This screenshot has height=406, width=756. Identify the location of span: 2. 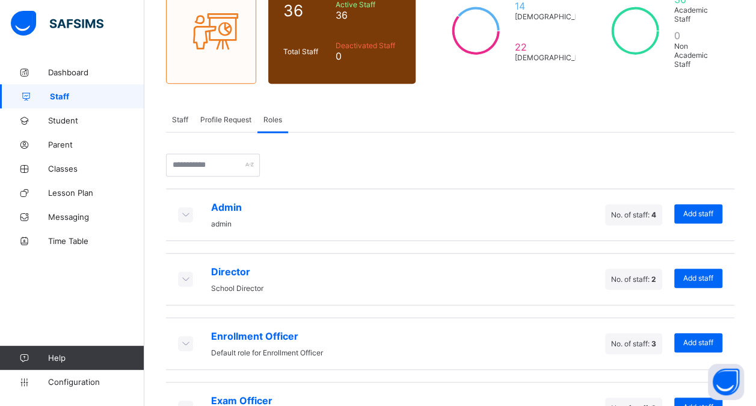
(654, 279).